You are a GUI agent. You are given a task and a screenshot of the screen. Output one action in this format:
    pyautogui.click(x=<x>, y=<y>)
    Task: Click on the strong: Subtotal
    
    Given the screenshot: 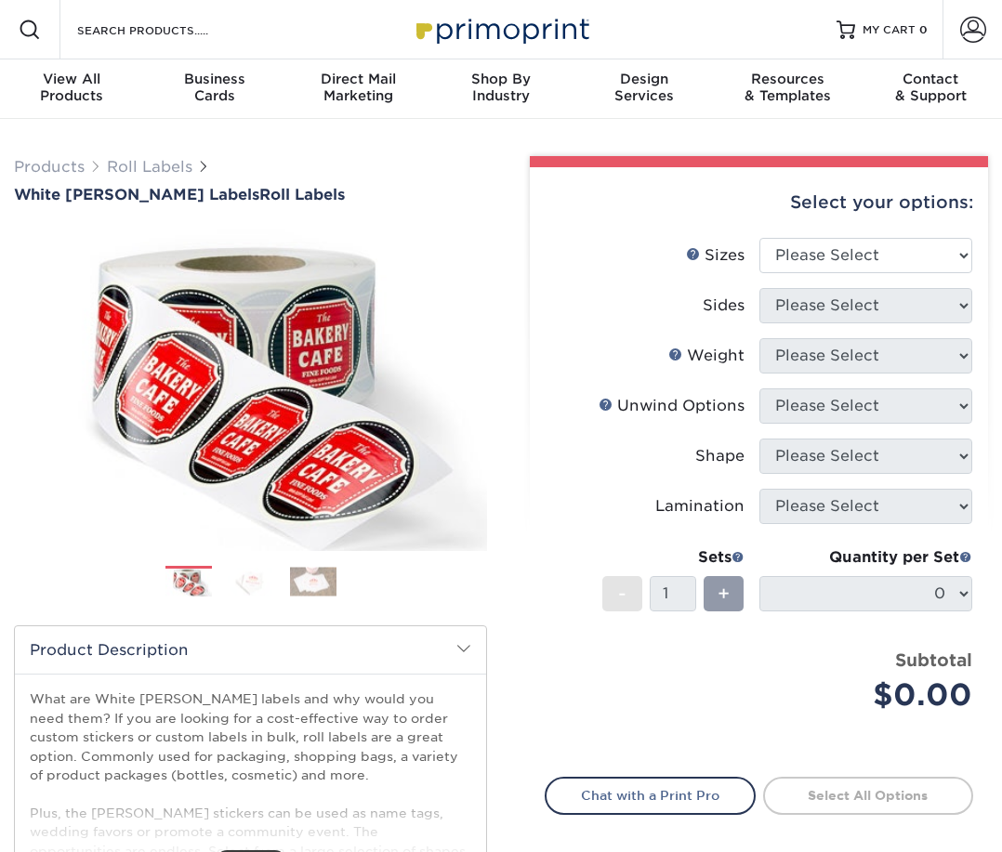 What is the action you would take?
    pyautogui.click(x=933, y=660)
    